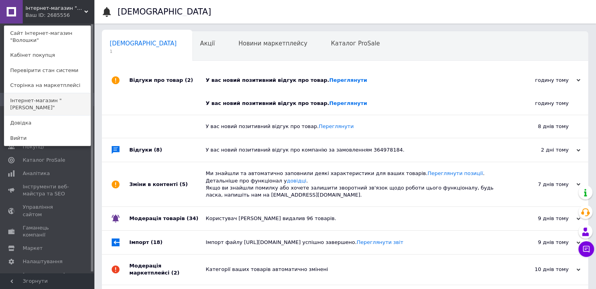  I want to click on span: Маркет, so click(33, 249).